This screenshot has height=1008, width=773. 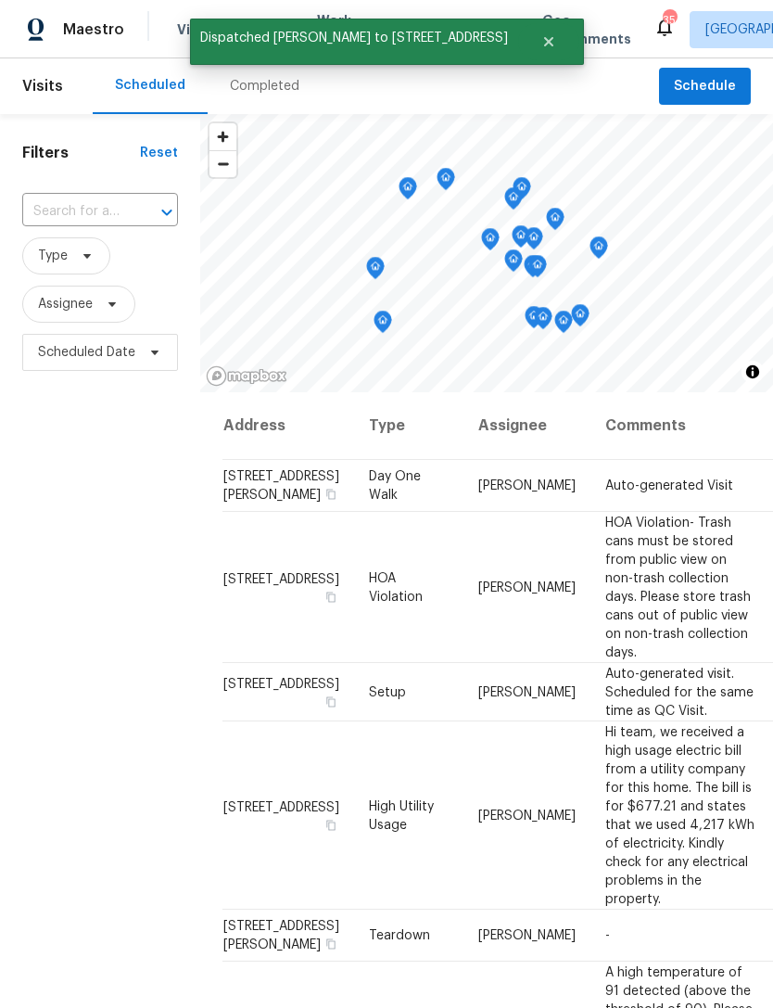 I want to click on a: Mapbox homepage, so click(x=247, y=375).